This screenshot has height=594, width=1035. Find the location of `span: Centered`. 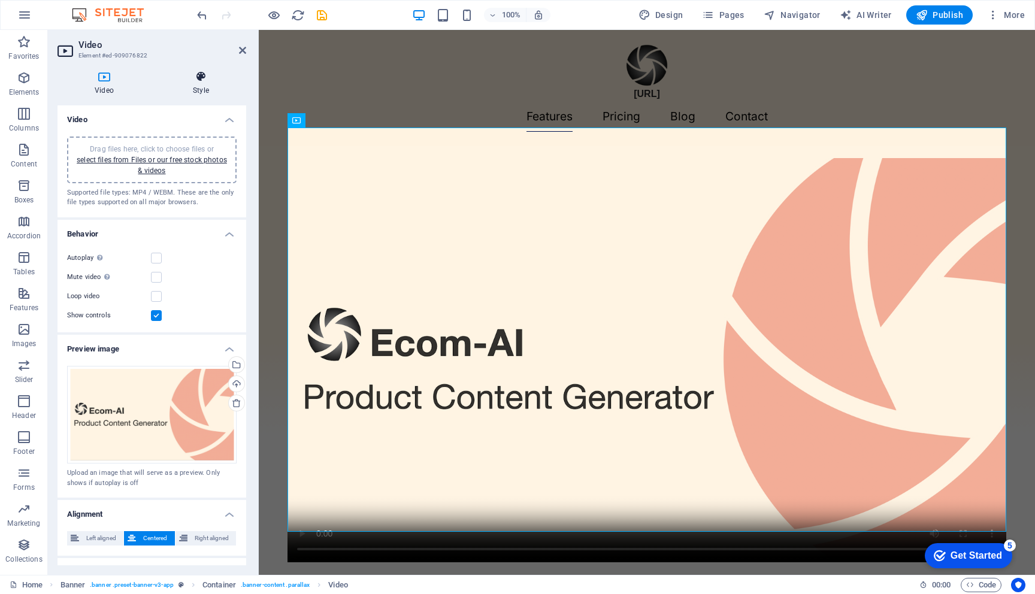

span: Centered is located at coordinates (155, 539).